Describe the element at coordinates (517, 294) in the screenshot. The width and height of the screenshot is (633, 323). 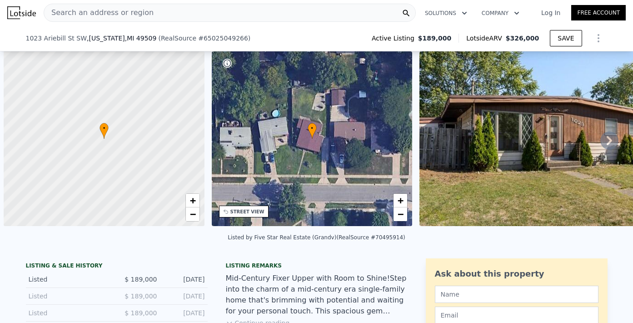
I see `input: Name` at that location.